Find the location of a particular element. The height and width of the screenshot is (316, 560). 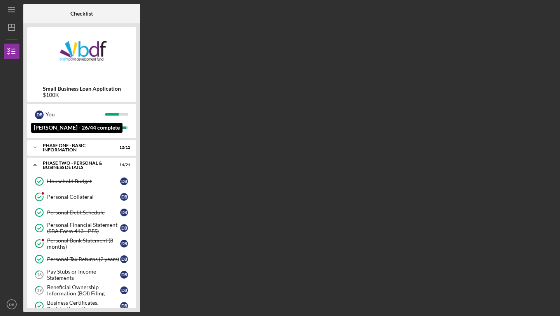

a: Personal CollateralDB is located at coordinates (82, 197).